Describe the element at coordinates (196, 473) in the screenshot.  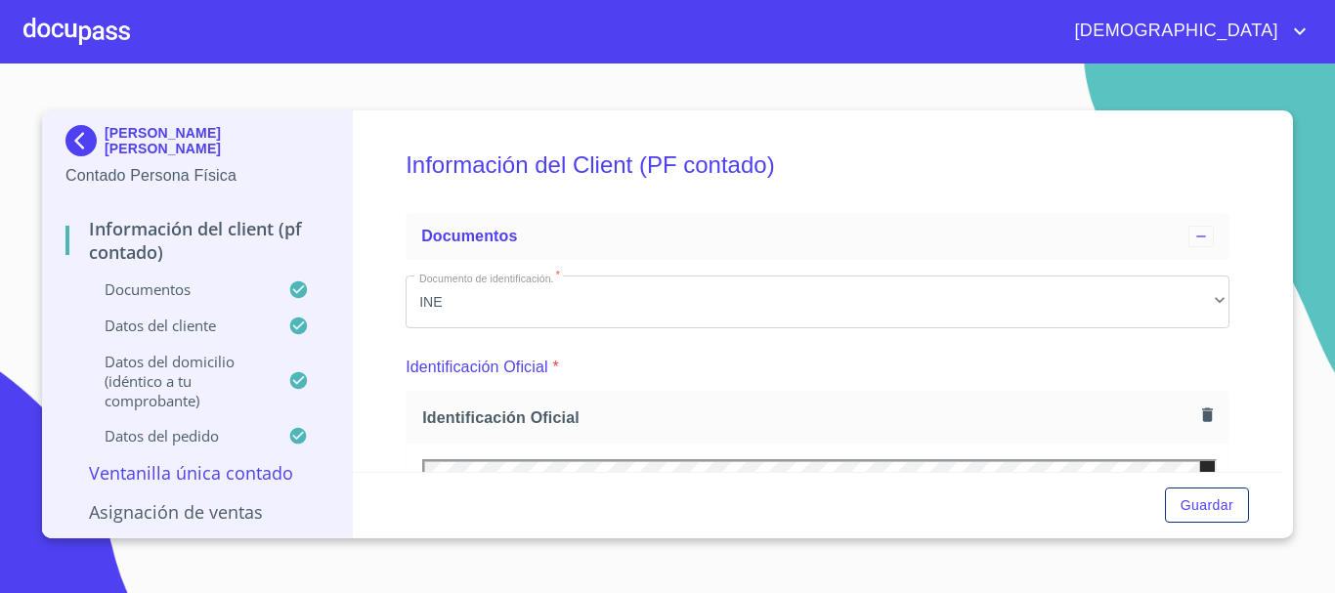
I see `p: Ventanilla única contado` at that location.